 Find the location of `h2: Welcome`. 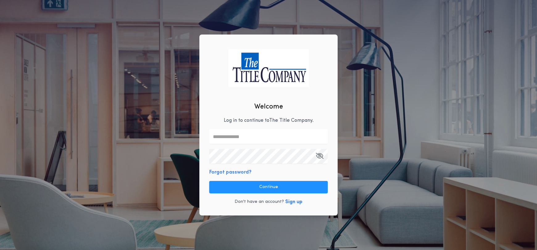

h2: Welcome is located at coordinates (269, 107).